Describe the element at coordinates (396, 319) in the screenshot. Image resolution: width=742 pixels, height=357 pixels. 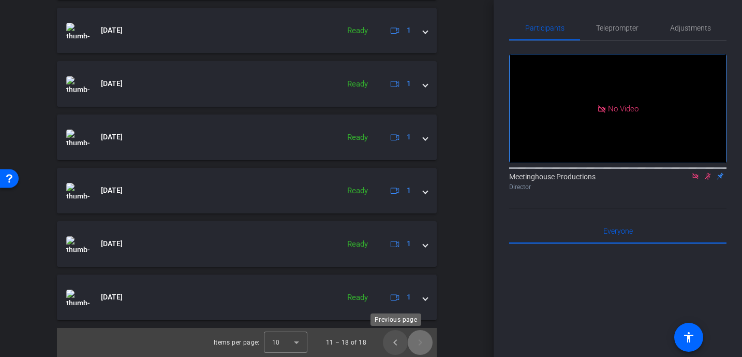
I see `div: Previous page` at that location.